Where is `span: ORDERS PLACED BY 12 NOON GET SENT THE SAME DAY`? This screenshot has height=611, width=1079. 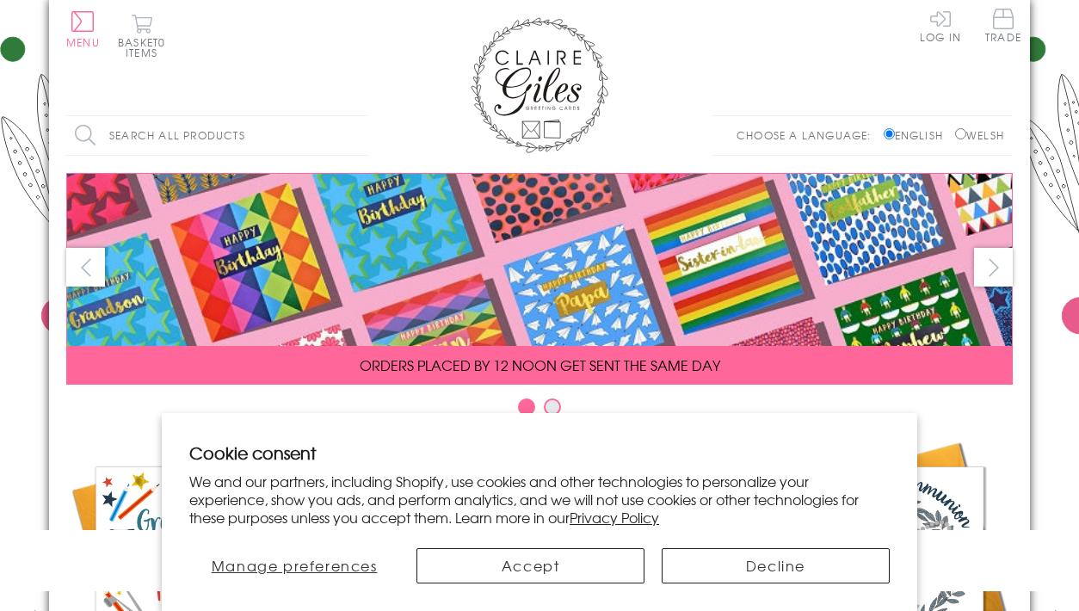
span: ORDERS PLACED BY 12 NOON GET SENT THE SAME DAY is located at coordinates (539, 365).